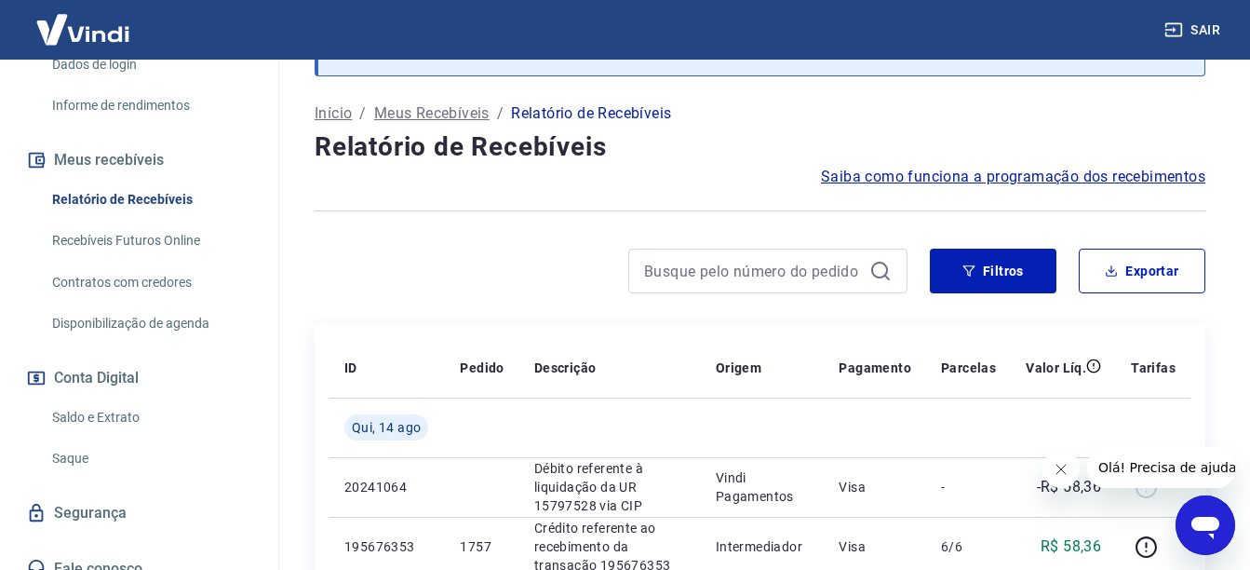  Describe the element at coordinates (139, 378) in the screenshot. I see `button: Conta Digital` at that location.